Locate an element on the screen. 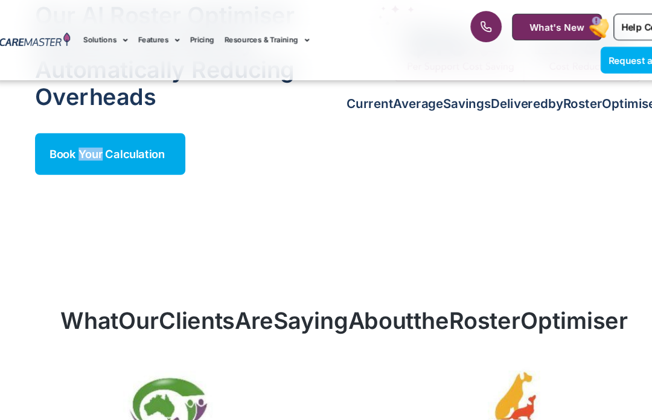 This screenshot has width=652, height=420. span: Savings is located at coordinates (439, 96).